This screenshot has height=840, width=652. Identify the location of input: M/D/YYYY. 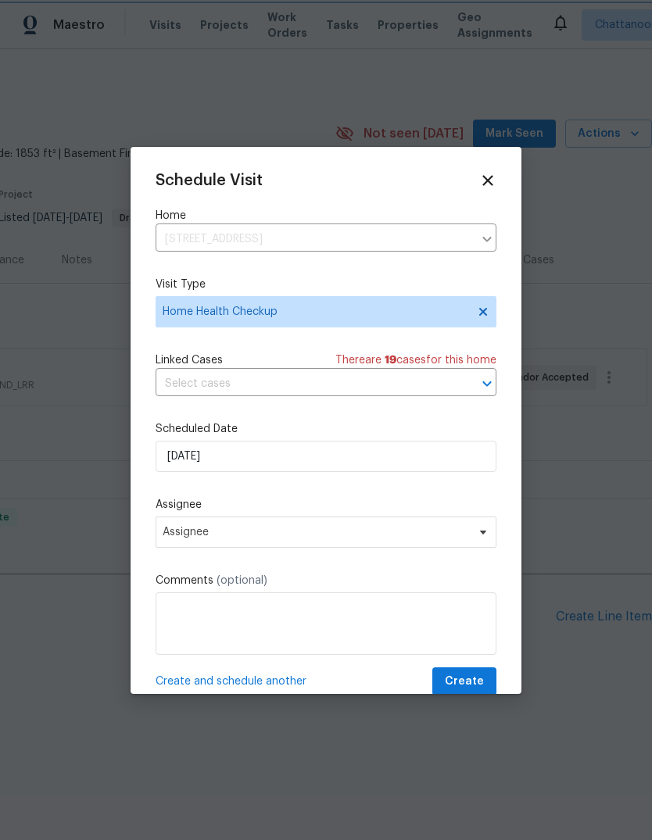
(326, 457).